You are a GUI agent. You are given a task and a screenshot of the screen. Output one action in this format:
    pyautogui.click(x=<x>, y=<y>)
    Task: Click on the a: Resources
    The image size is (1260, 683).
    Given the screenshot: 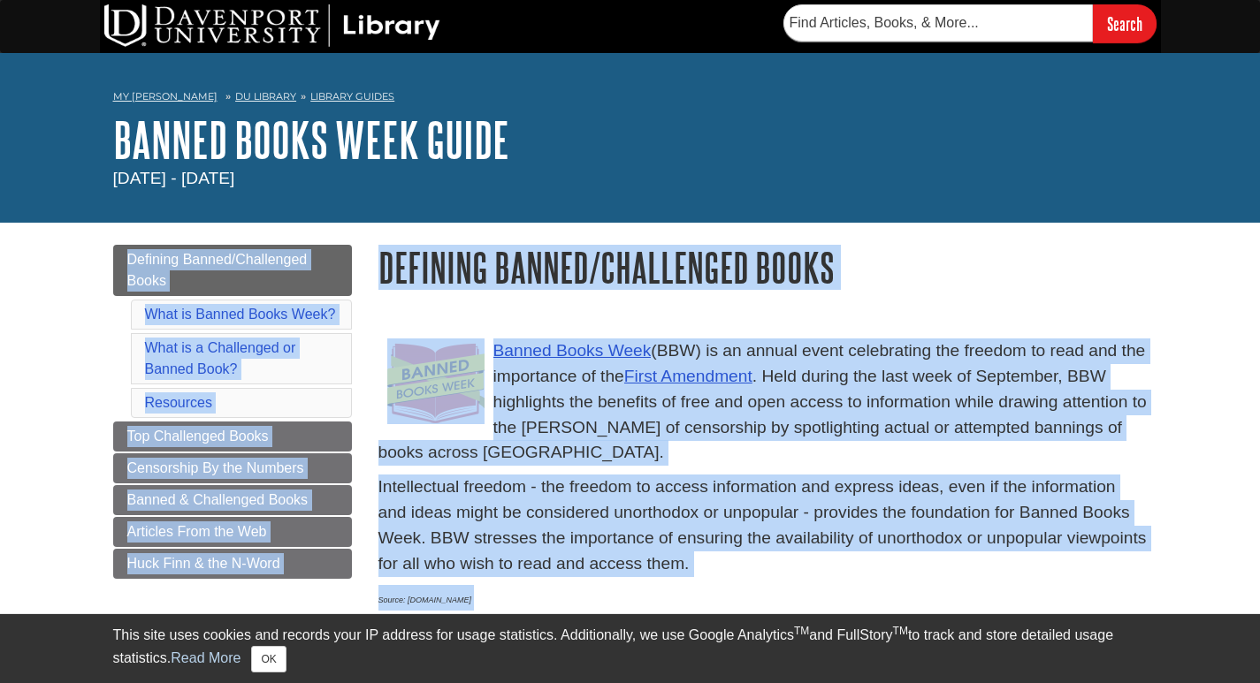 What is the action you would take?
    pyautogui.click(x=179, y=402)
    